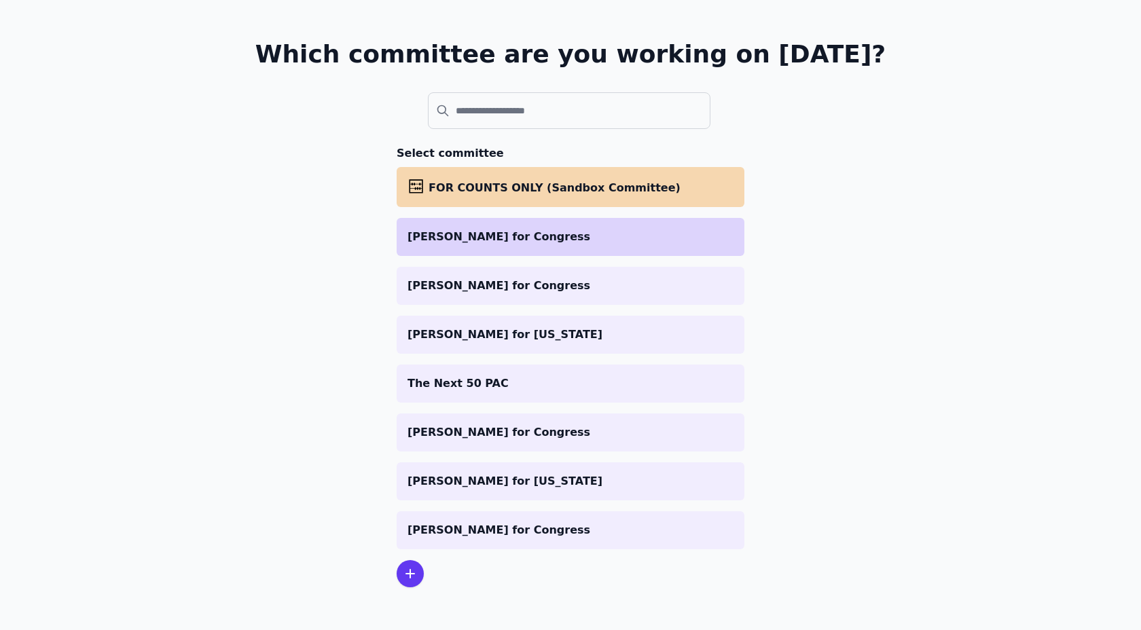 The height and width of the screenshot is (630, 1141). I want to click on a: FOR COUNTS ONLY (Sandbox Committee), so click(570, 187).